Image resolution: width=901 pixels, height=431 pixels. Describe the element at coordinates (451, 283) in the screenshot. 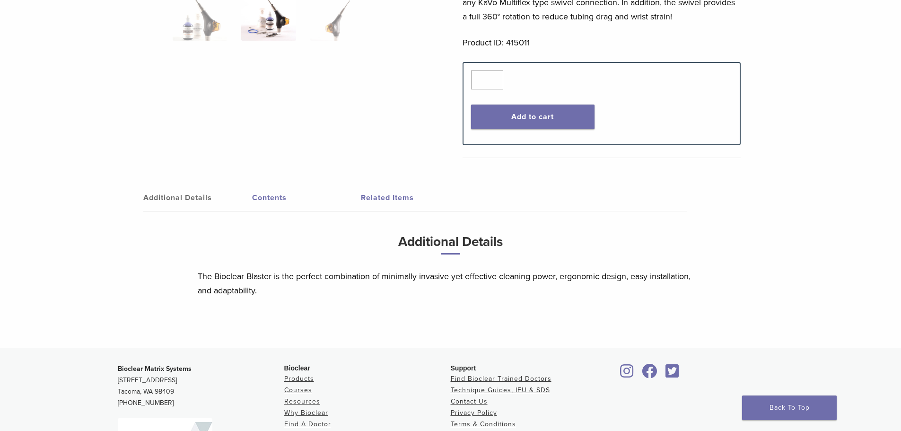

I see `p: The Bioclear Blaster is the perfect combination of minimally invasive yet effective cleaning powe...` at that location.